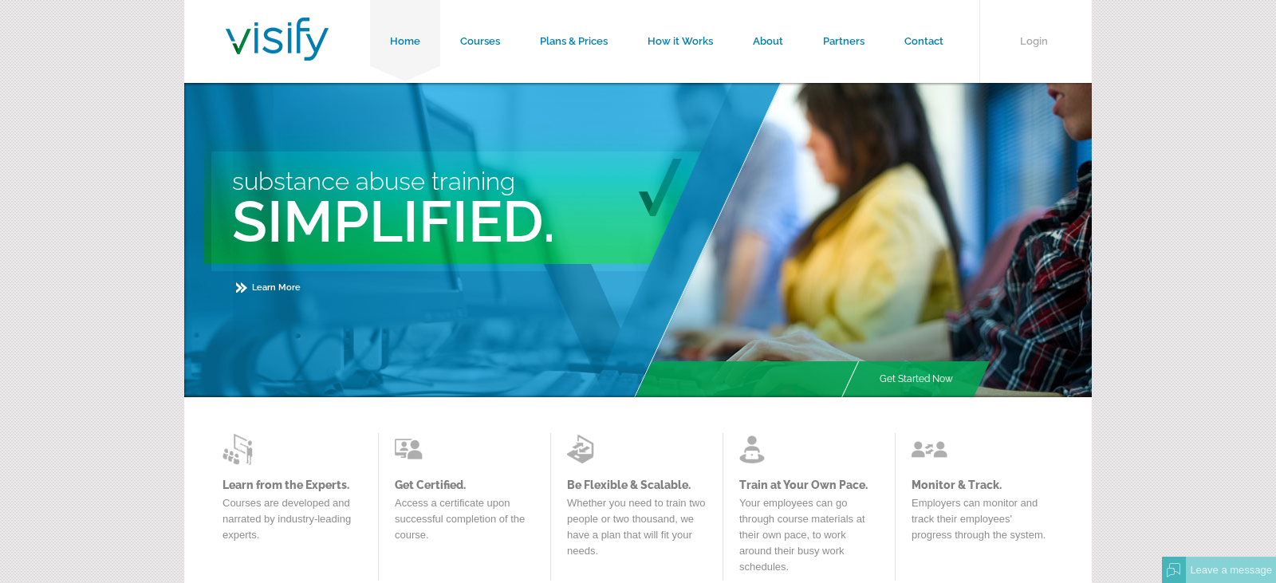 This screenshot has width=1276, height=583. What do you see at coordinates (464, 485) in the screenshot?
I see `a: Get Certified.` at bounding box center [464, 485].